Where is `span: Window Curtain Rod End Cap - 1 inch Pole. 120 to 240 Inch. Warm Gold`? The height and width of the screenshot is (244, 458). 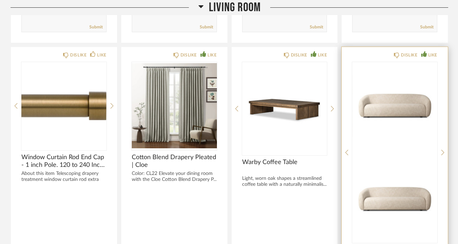 span: Window Curtain Rod End Cap - 1 inch Pole. 120 to 240 Inch. Warm Gold is located at coordinates (64, 161).